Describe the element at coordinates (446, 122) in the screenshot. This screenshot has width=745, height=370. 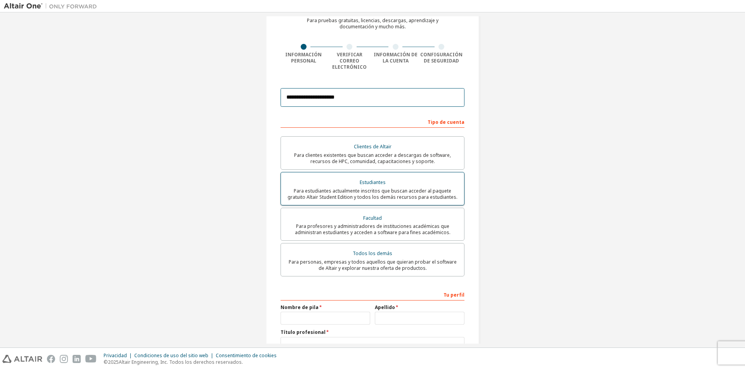
I see `font: Tipo de cuenta` at that location.